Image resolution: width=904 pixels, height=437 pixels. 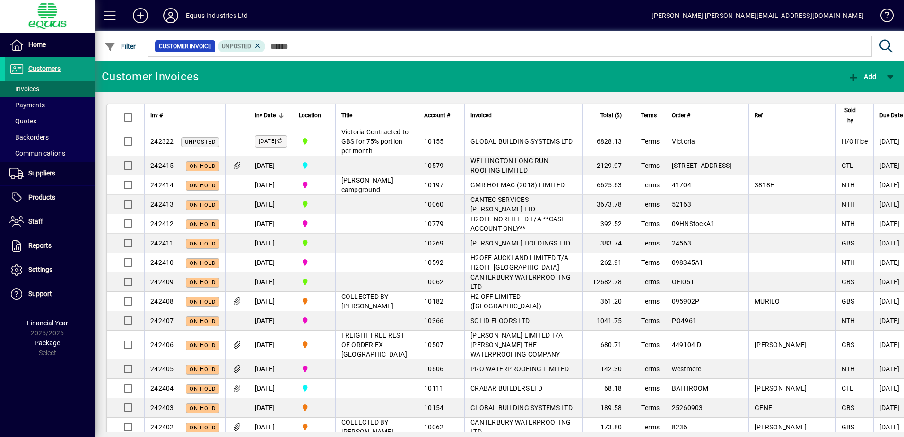 What do you see at coordinates (50, 174) in the screenshot?
I see `a: Suppliers` at bounding box center [50, 174].